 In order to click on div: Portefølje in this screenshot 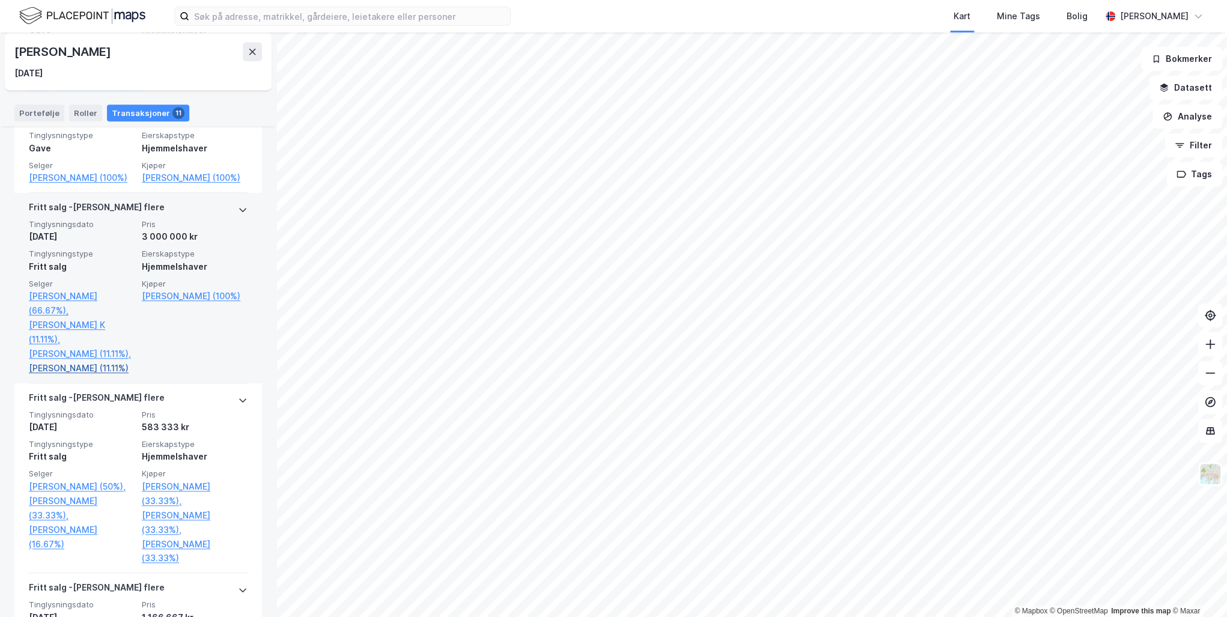, I will do `click(39, 113)`.